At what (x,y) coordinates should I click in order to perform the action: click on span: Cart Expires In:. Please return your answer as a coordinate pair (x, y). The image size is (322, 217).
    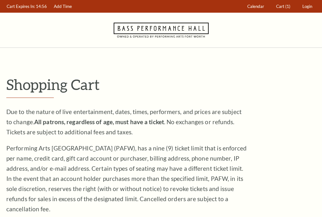
    Looking at the image, I should click on (21, 6).